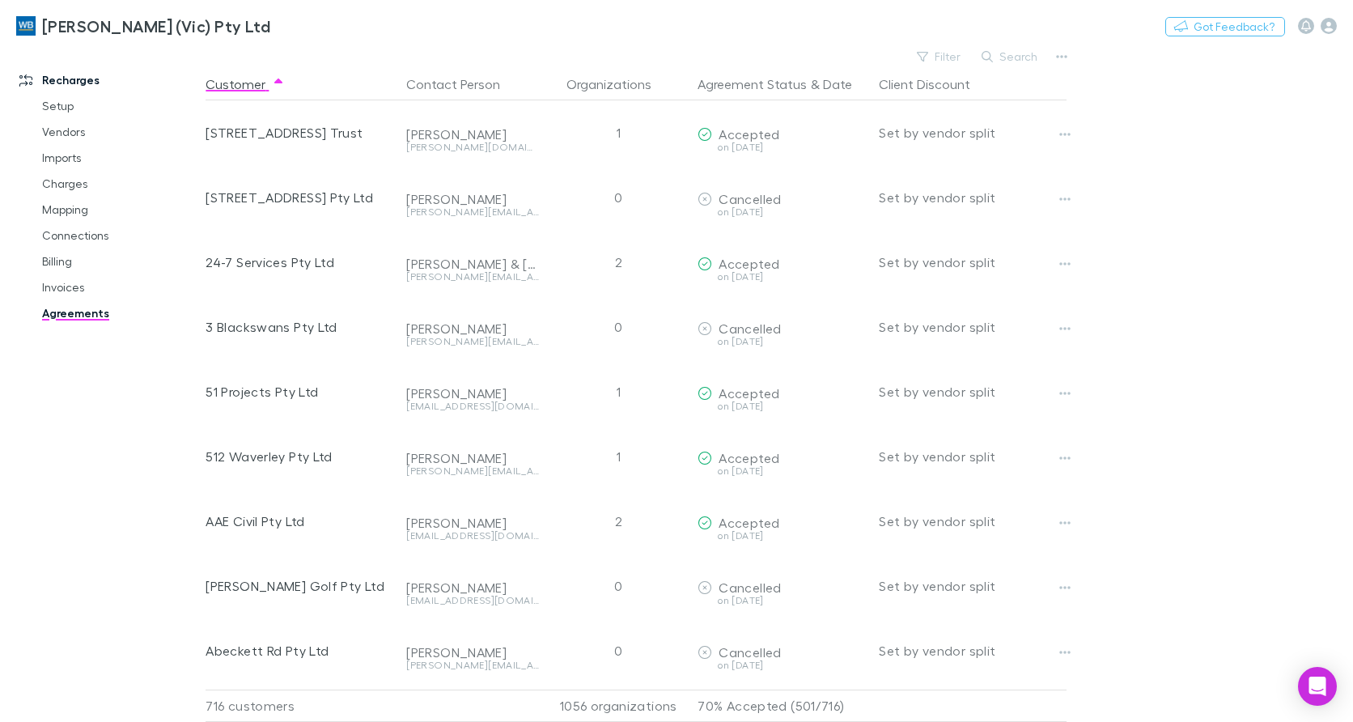 The image size is (1353, 722). What do you see at coordinates (782, 706) in the screenshot?
I see `p: 70% Accepted (501/716)` at bounding box center [782, 706].